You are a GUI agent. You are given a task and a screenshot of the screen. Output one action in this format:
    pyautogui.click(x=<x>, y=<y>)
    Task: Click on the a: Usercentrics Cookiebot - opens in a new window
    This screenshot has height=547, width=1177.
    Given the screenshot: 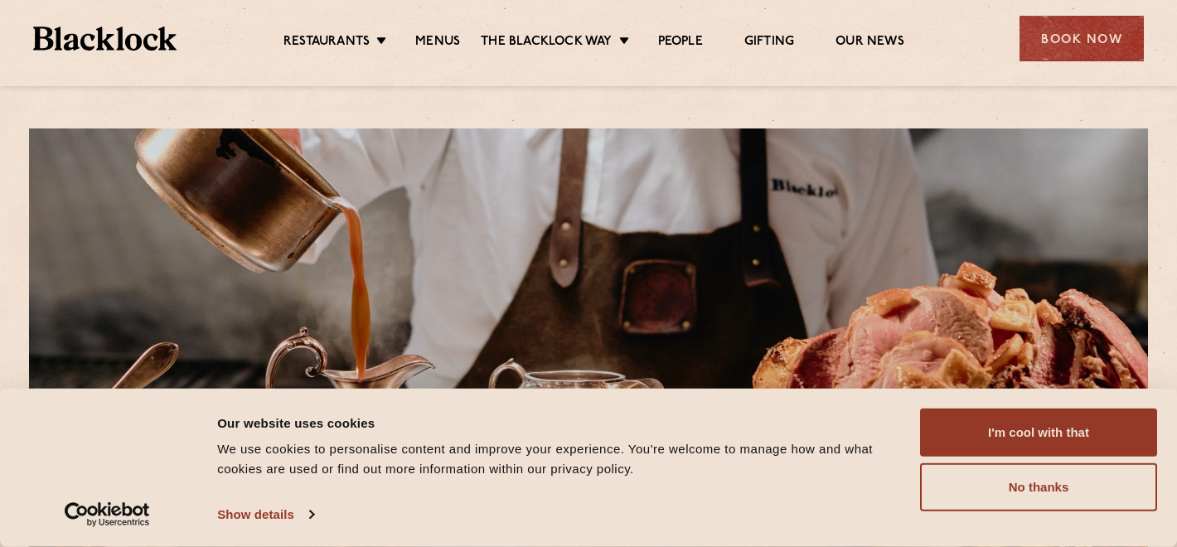 What is the action you would take?
    pyautogui.click(x=107, y=515)
    